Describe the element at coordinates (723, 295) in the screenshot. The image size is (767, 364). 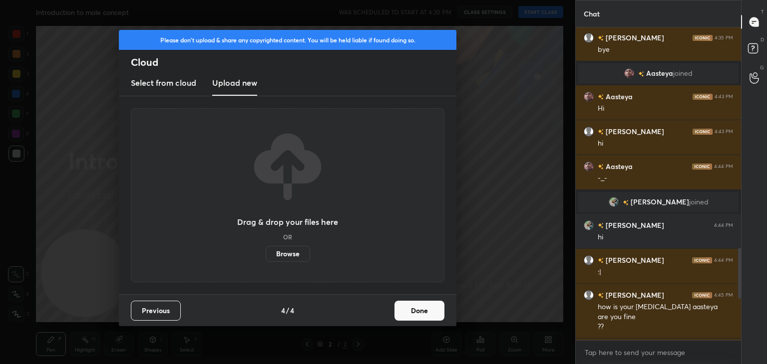
I see `div: 4:45 PM` at that location.